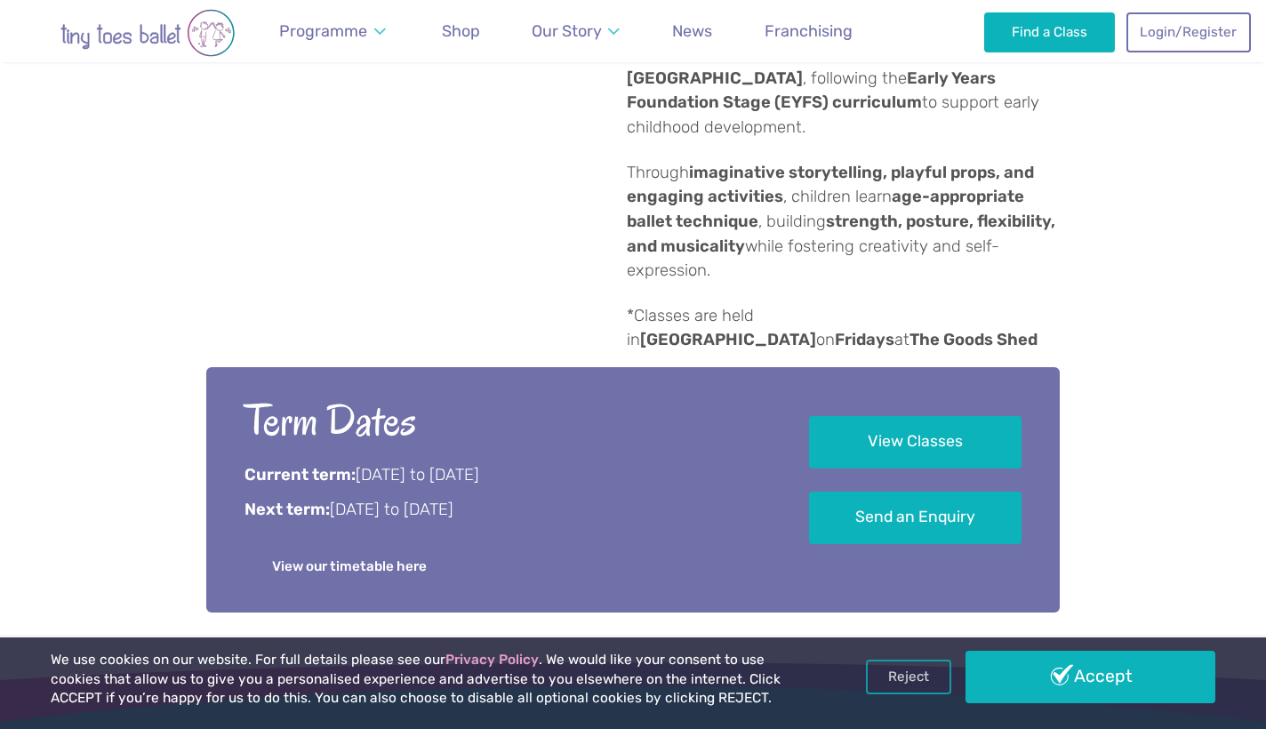  I want to click on p: *Classes are held in on at, so click(843, 328).